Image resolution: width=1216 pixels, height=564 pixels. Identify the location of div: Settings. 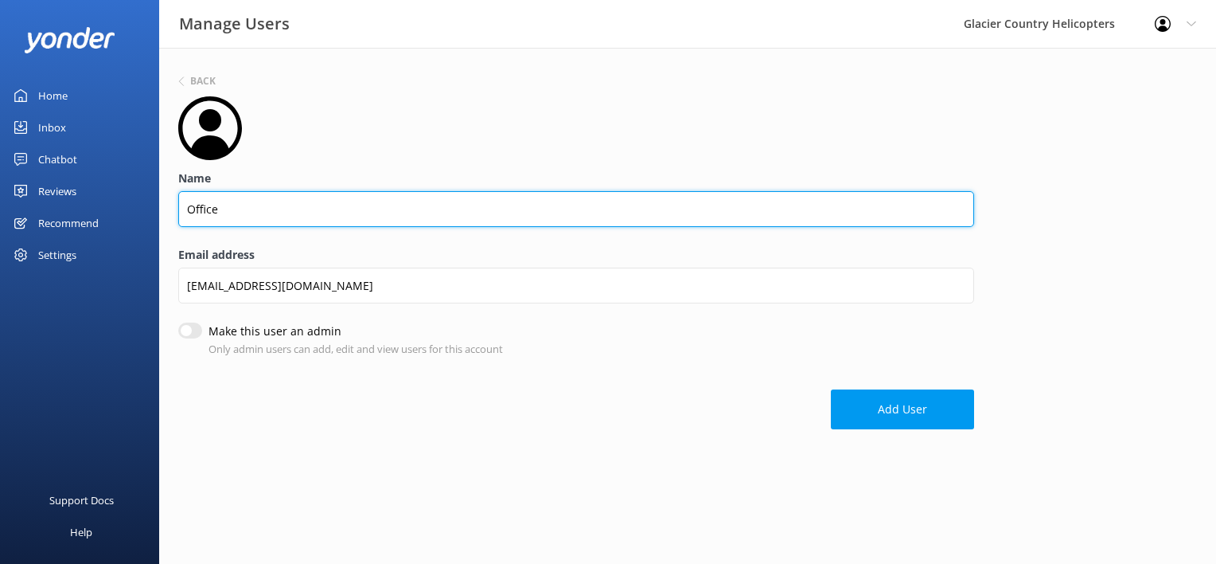
(57, 255).